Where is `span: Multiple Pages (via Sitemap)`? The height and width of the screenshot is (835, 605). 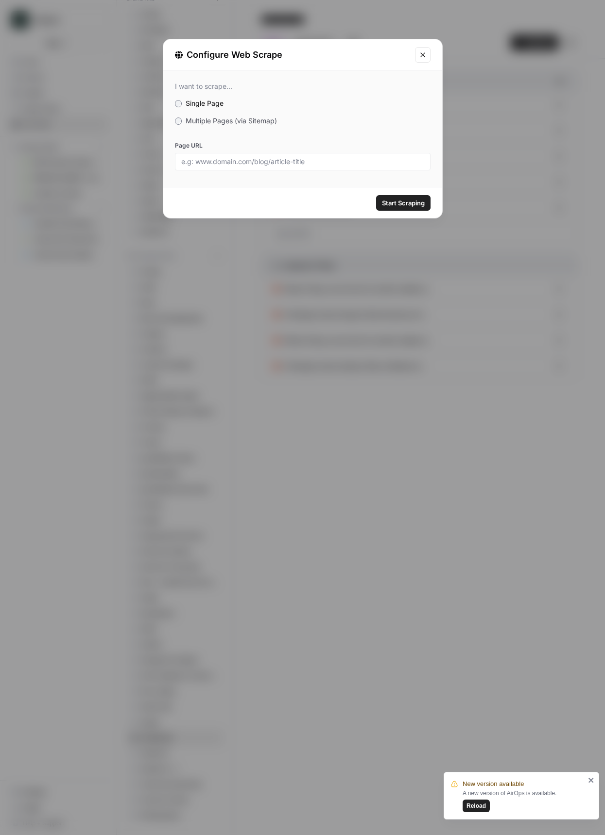
span: Multiple Pages (via Sitemap) is located at coordinates (231, 120).